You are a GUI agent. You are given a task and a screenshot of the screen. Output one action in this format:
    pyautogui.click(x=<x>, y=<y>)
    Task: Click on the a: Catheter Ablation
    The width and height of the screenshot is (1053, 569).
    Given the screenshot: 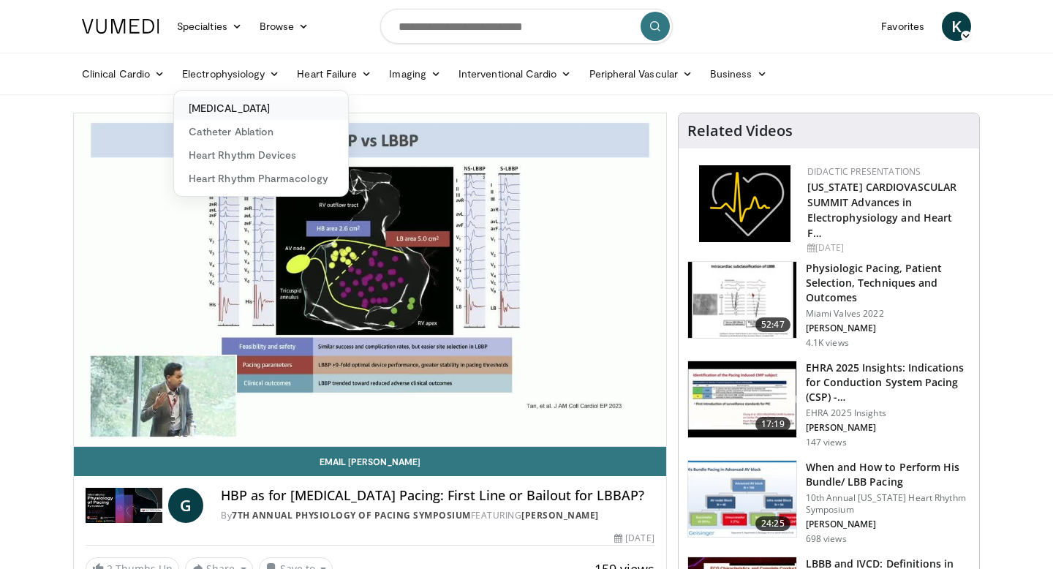 What is the action you would take?
    pyautogui.click(x=261, y=132)
    